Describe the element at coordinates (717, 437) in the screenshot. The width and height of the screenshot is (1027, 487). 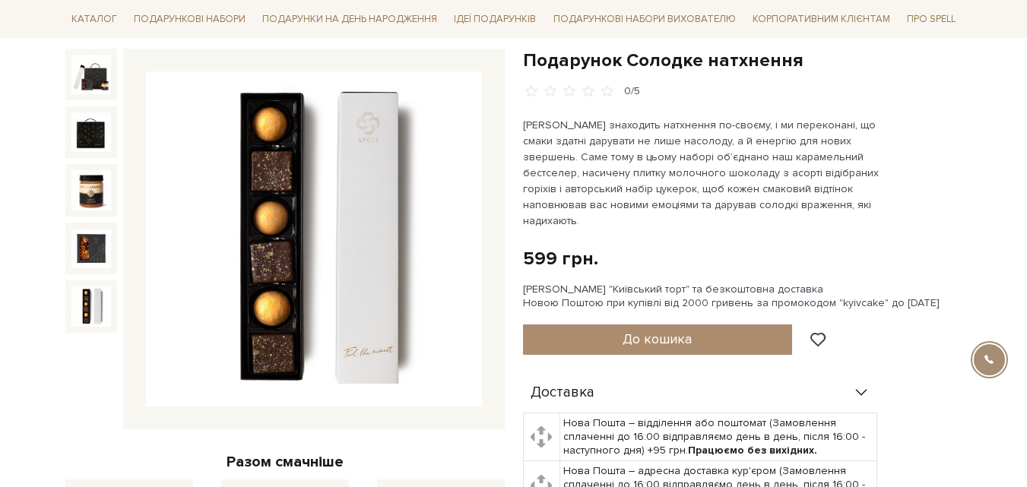
I see `td: Нова Пошта – відділення або поштомат (Замовлення сплаченні до 16:00 відправляємо день в день, піс...` at that location.